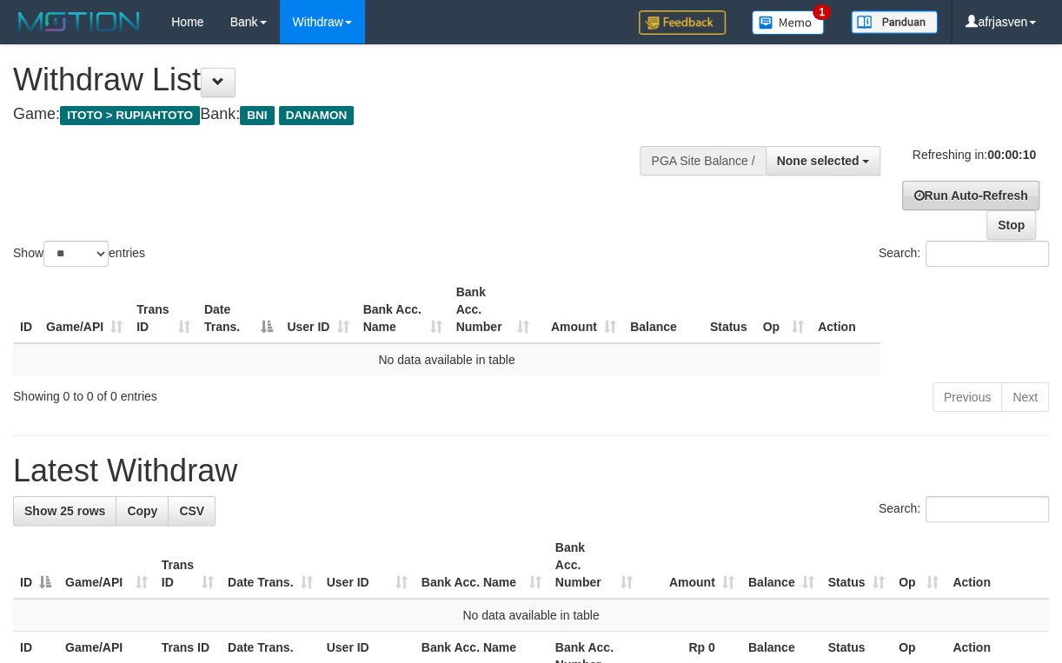 This screenshot has width=1062, height=663. What do you see at coordinates (729, 309) in the screenshot?
I see `th: Status` at bounding box center [729, 309].